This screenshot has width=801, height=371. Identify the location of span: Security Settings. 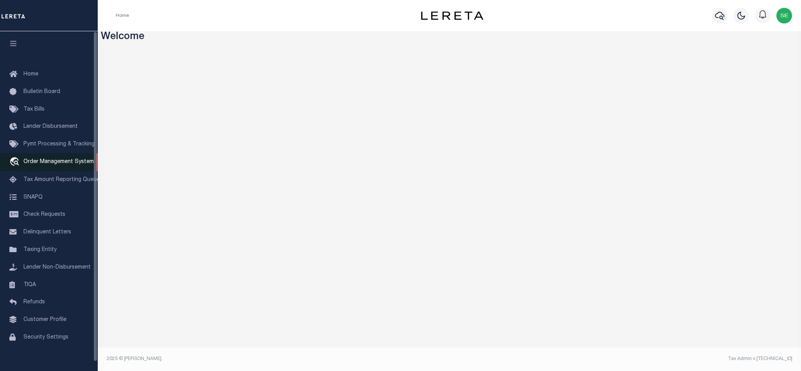
(46, 337).